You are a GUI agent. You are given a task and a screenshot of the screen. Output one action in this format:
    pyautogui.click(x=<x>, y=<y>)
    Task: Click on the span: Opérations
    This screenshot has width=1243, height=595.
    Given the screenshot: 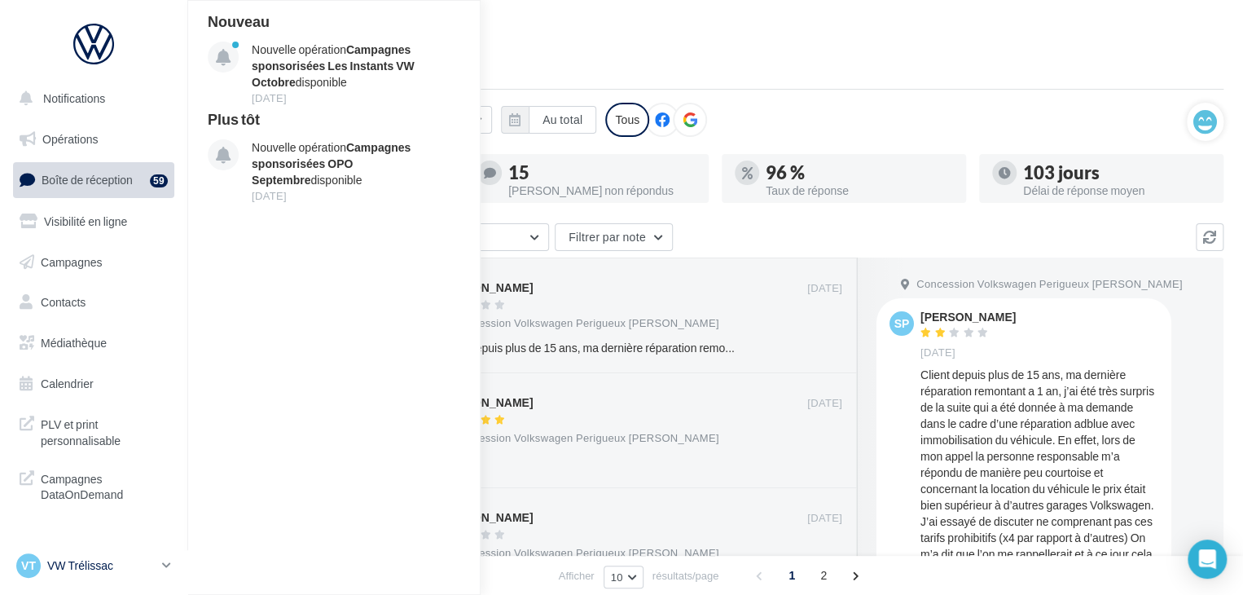 What is the action you would take?
    pyautogui.click(x=70, y=139)
    